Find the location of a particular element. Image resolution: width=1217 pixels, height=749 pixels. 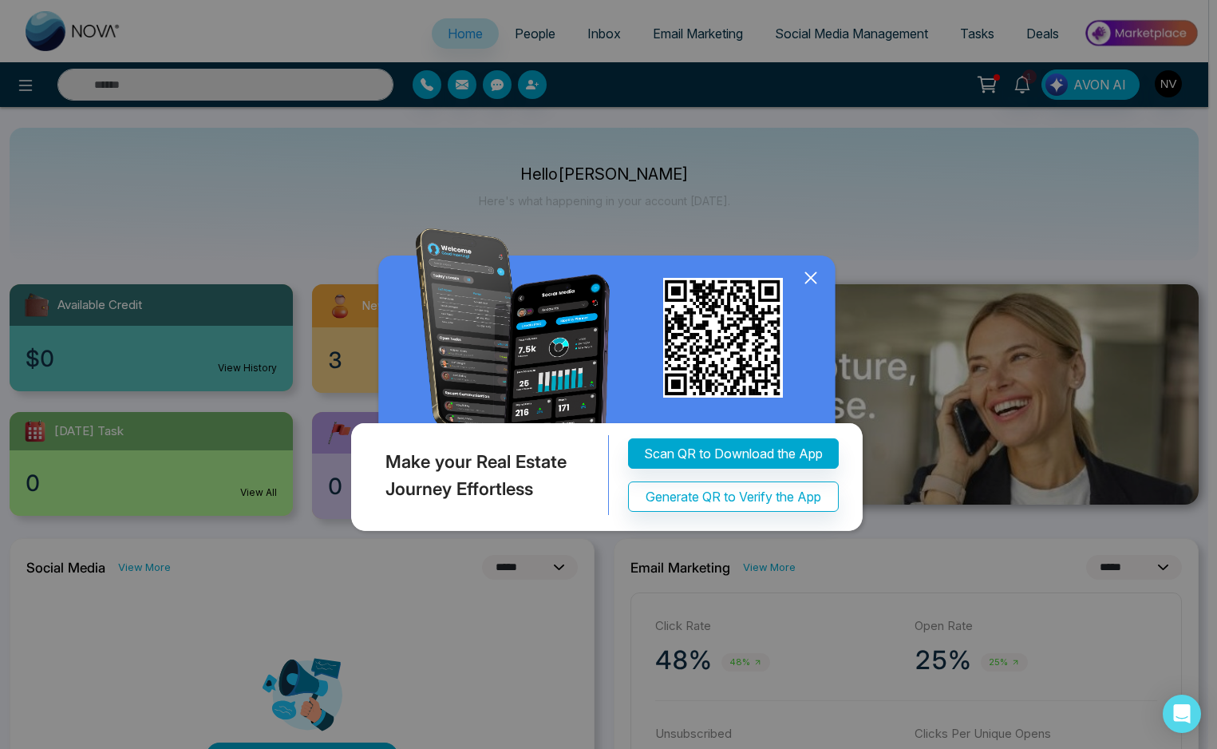

button: Generate QR to Verify the App is located at coordinates (733, 497).